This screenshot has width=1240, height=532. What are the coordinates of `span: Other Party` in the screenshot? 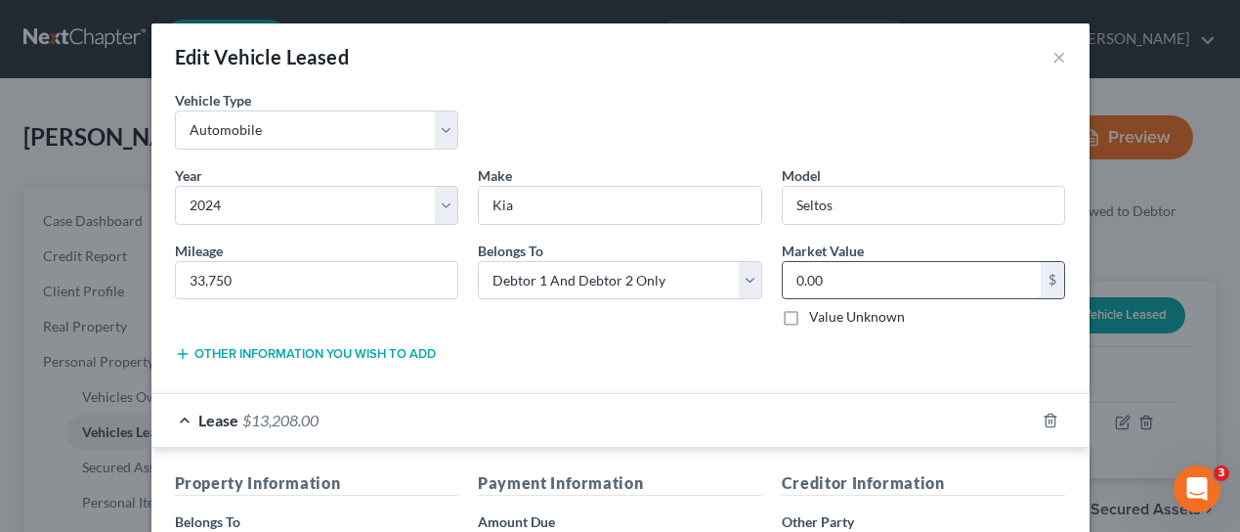 It's located at (818, 521).